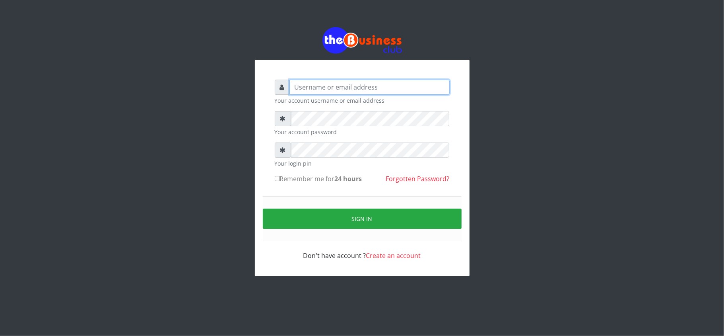  What do you see at coordinates (362, 251) in the screenshot?
I see `div: Don't have account ?` at bounding box center [362, 251].